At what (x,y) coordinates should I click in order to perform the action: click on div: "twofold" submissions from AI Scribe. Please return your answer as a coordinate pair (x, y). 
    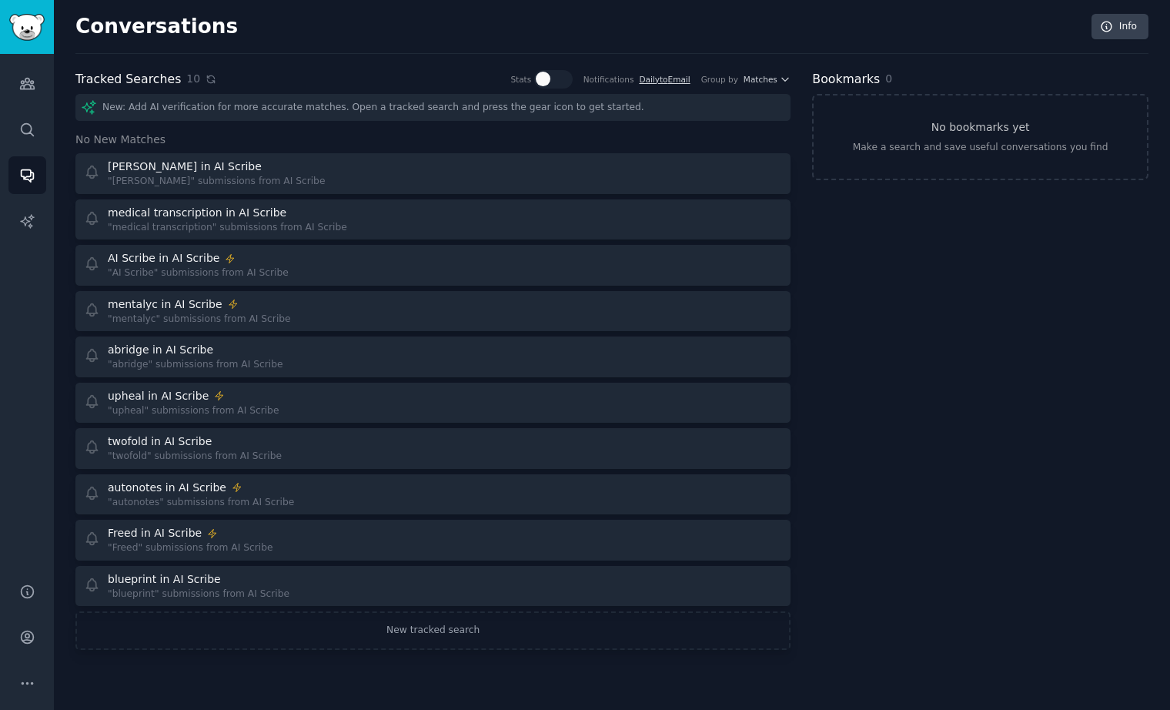
    Looking at the image, I should click on (195, 457).